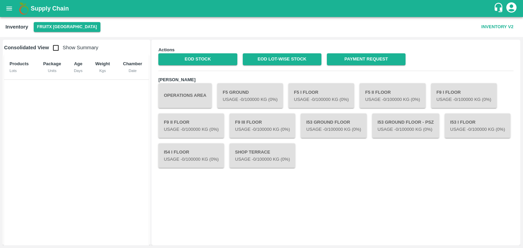 The image size is (523, 248). I want to click on button: I54 I FloorUsage -0/100000 Kg (0%), so click(191, 156).